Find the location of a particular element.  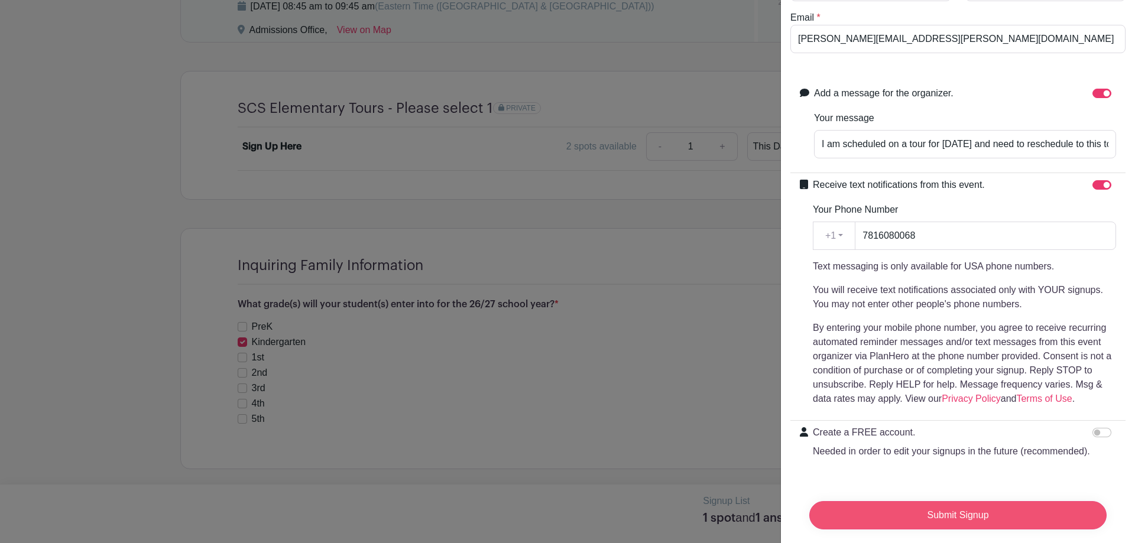

label: Add a message for the organizer. is located at coordinates (884, 93).